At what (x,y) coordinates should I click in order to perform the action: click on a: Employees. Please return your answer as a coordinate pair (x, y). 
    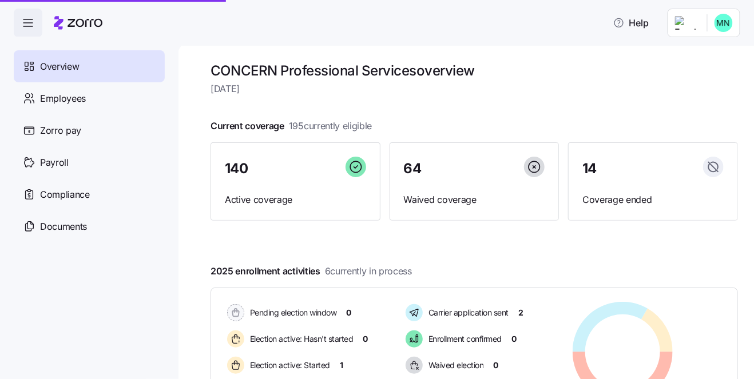
    Looking at the image, I should click on (89, 98).